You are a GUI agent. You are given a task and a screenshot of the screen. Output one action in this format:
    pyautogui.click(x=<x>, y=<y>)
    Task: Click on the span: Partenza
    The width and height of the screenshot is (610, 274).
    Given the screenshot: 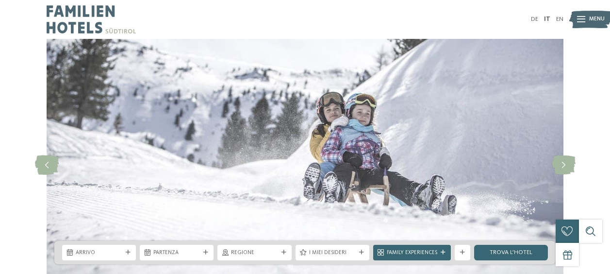 What is the action you would take?
    pyautogui.click(x=177, y=253)
    